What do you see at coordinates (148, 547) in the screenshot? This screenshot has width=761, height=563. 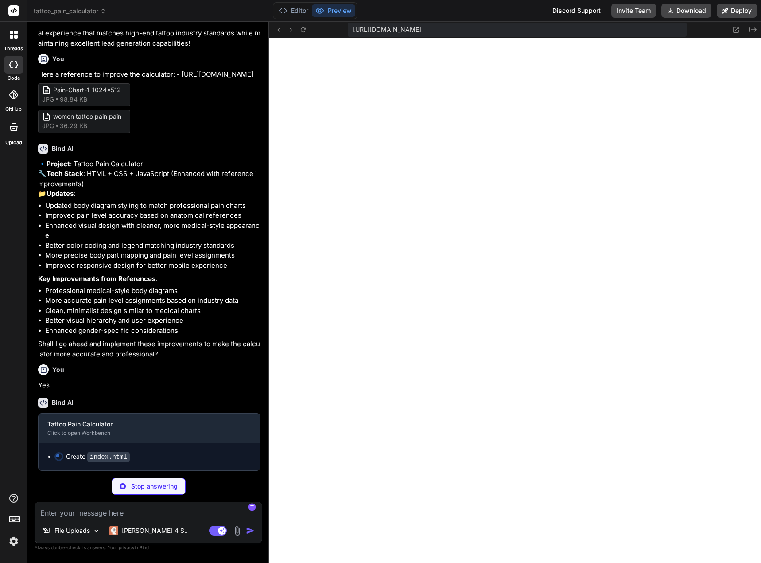 I see `p: Always double-check its answers. Your in Bind` at bounding box center [148, 547].